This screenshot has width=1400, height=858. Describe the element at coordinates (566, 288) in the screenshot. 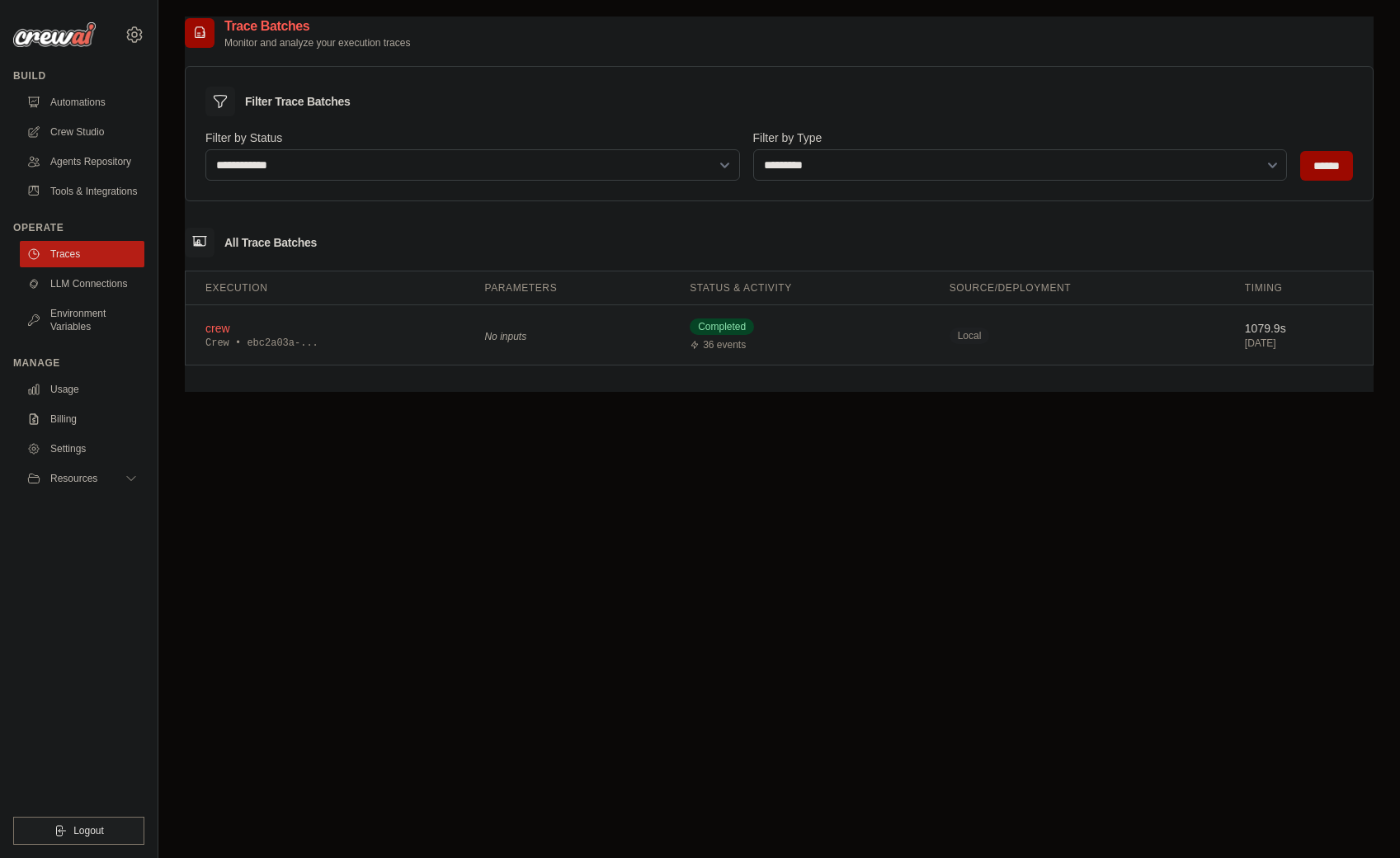

I see `th: Parameters` at that location.